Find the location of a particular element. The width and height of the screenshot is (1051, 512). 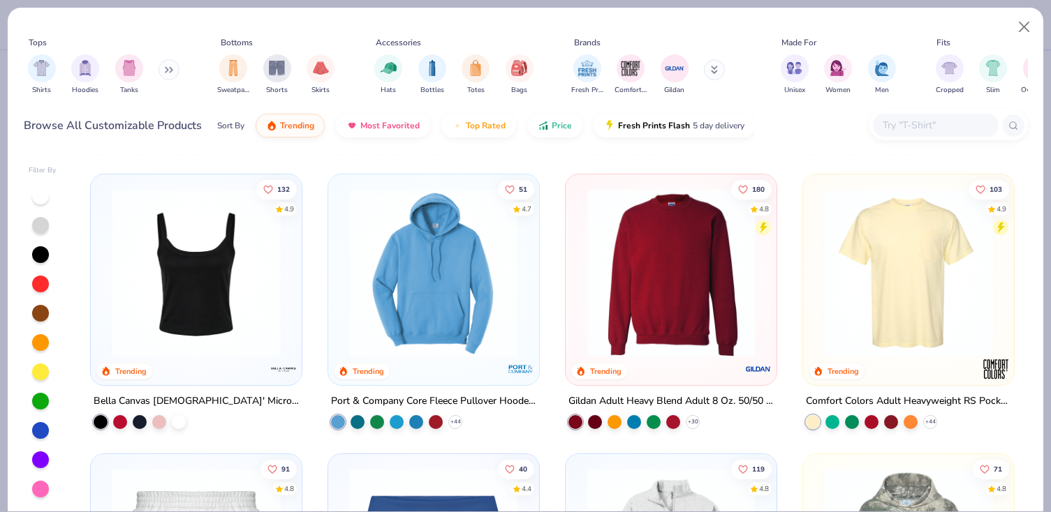

span: Bottles is located at coordinates (432, 90).